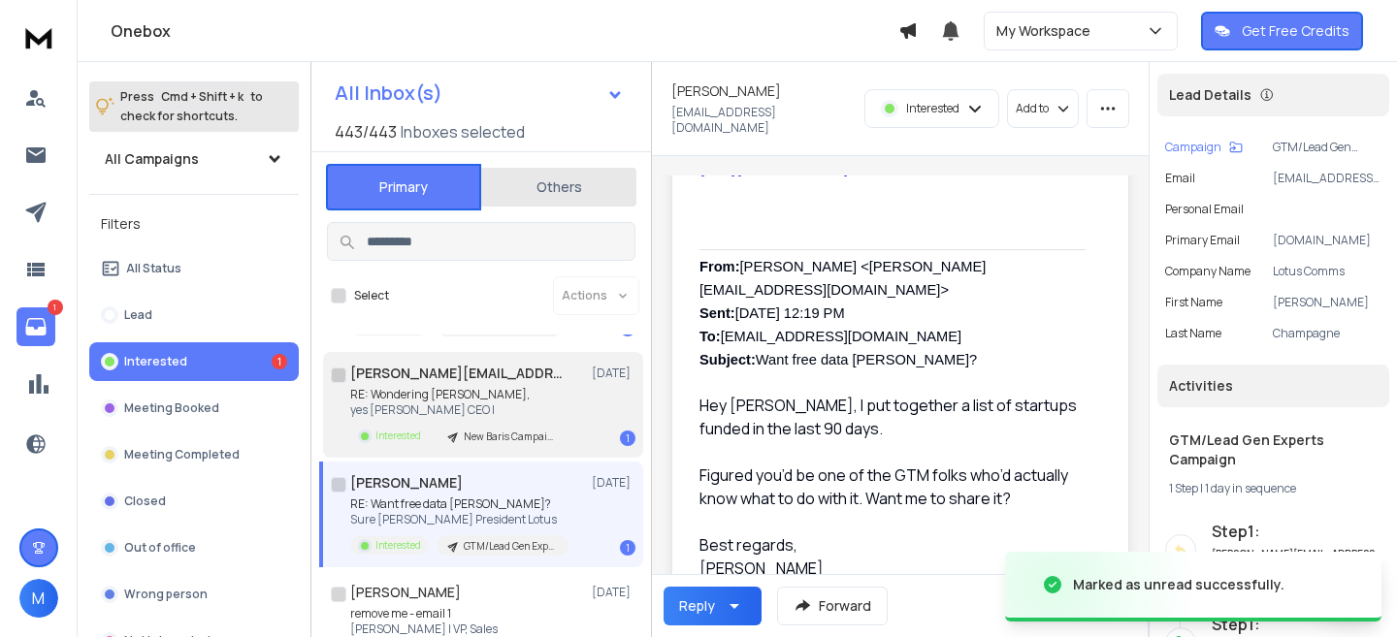 This screenshot has width=1397, height=637. I want to click on p: Wrong person, so click(166, 595).